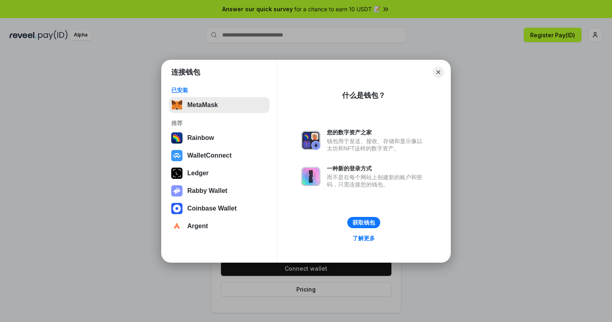 The width and height of the screenshot is (612, 322). I want to click on div: Coinbase Wallet, so click(212, 208).